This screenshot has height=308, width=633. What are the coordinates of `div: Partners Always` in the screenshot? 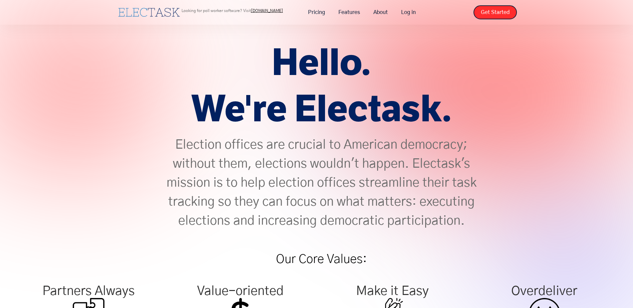 It's located at (88, 291).